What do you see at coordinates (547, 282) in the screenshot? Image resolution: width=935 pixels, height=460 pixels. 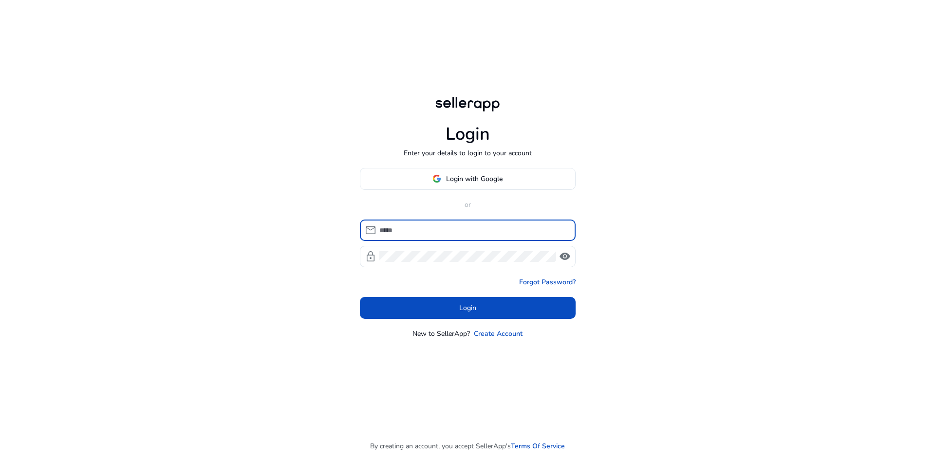 I see `a: Forgot Password?` at bounding box center [547, 282].